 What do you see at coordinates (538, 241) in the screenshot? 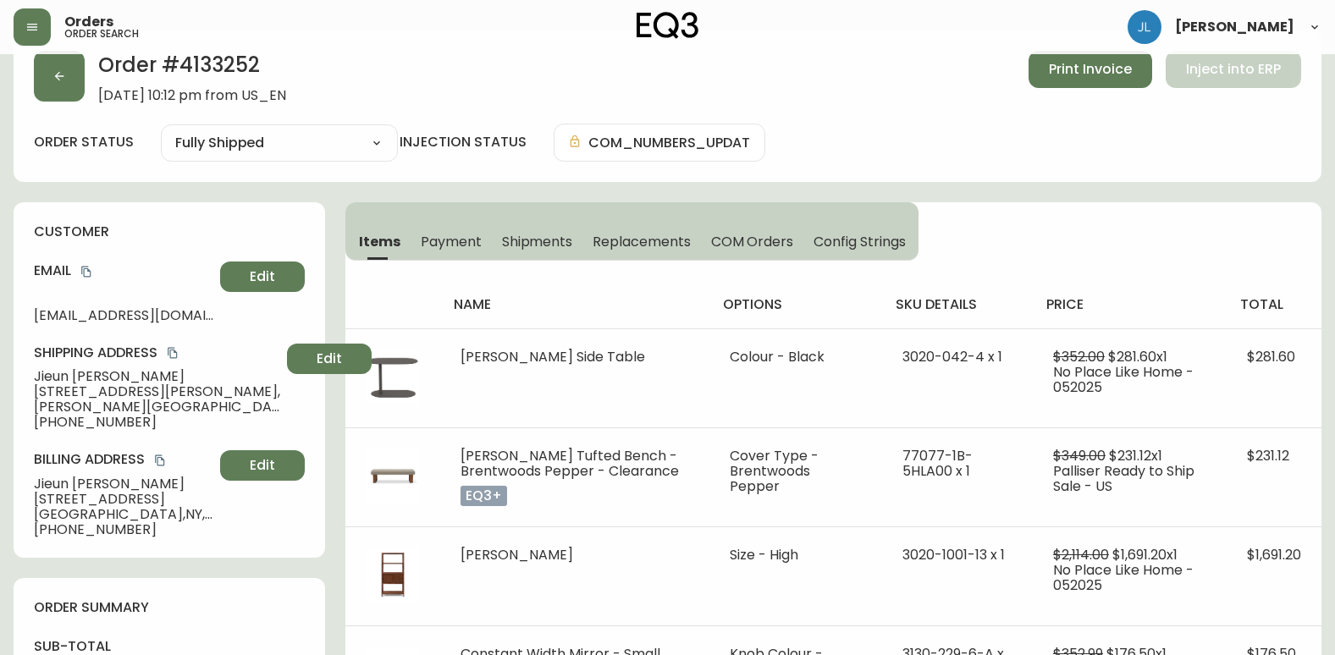
I see `span: Shipments` at bounding box center [538, 241].